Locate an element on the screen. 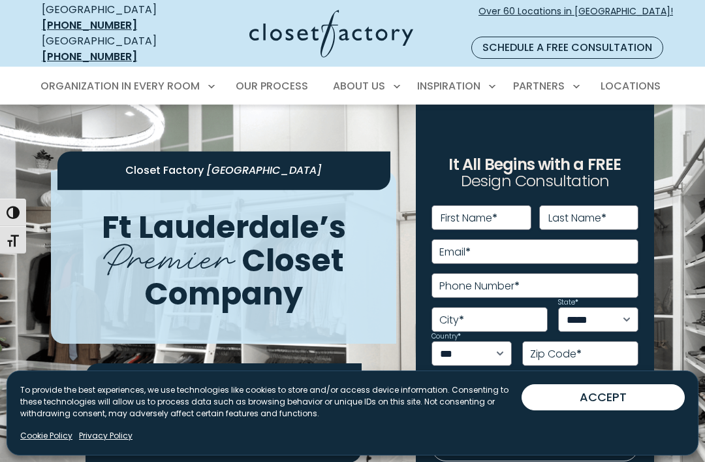 Image resolution: width=705 pixels, height=462 pixels. nav: Primary Menu is located at coordinates (353, 86).